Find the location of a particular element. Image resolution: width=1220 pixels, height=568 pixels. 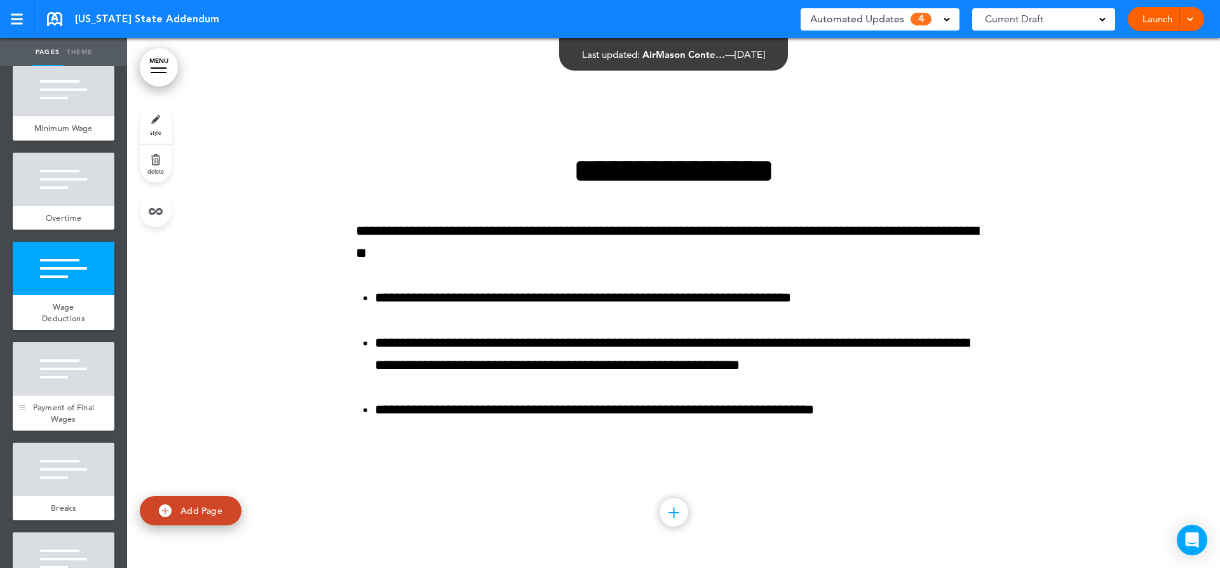

a: Minimum Wage is located at coordinates (64, 128).